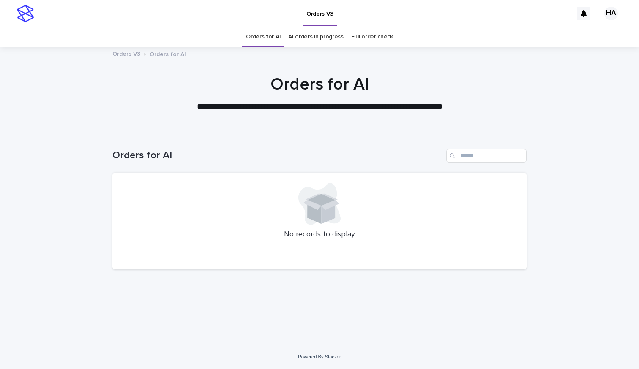 This screenshot has height=369, width=639. What do you see at coordinates (168, 54) in the screenshot?
I see `p: Orders for AI` at bounding box center [168, 54].